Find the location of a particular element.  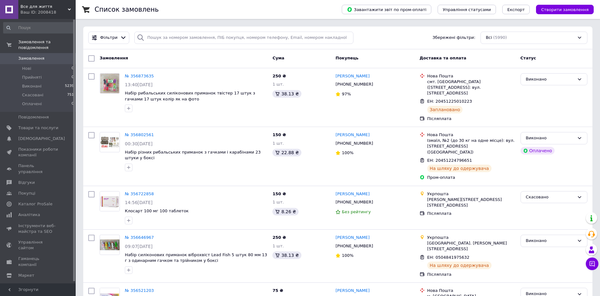

a: Набір різних рибальських приманок з гачками і карабінами 23 штуки у боксі is located at coordinates (193, 155).